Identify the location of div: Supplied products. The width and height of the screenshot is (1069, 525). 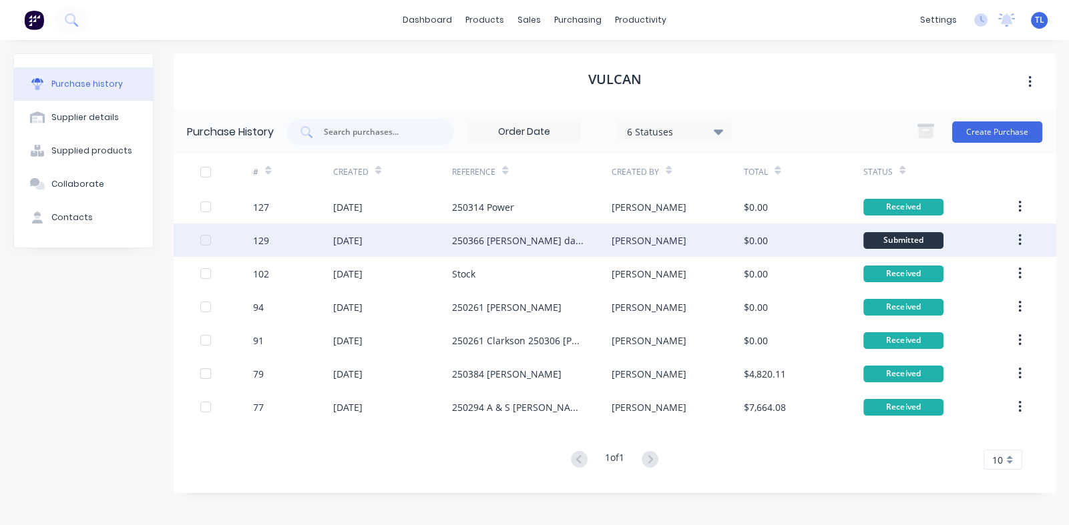
(91, 151).